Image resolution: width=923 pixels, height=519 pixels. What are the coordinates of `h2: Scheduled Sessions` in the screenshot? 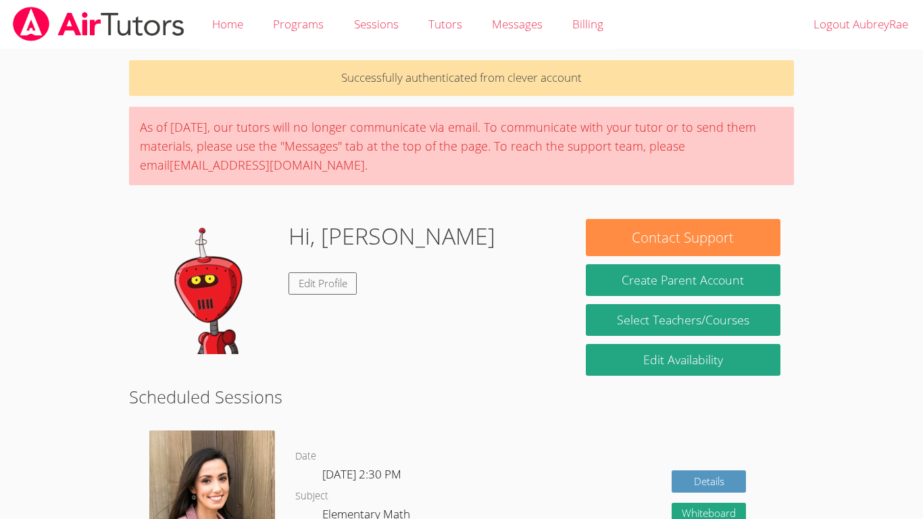 It's located at (461, 397).